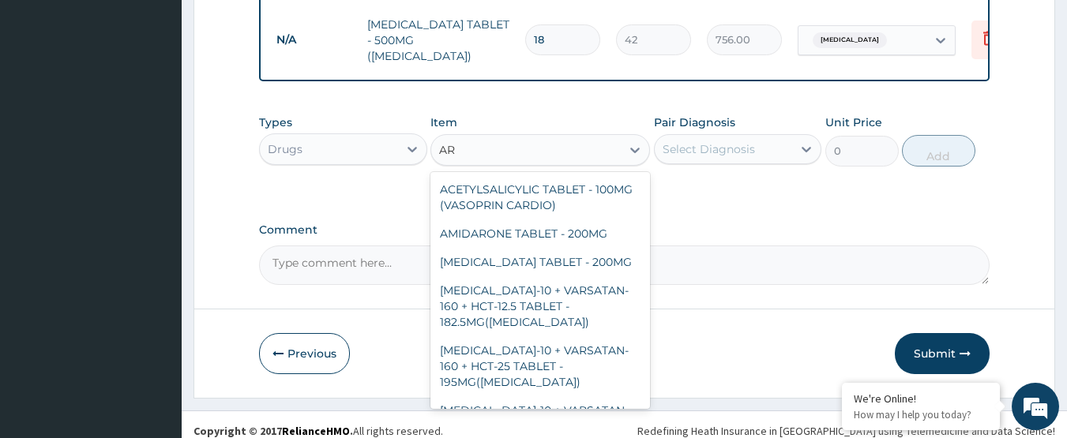  I want to click on div: AMIDARONE TABLET - 200MG, so click(540, 234).